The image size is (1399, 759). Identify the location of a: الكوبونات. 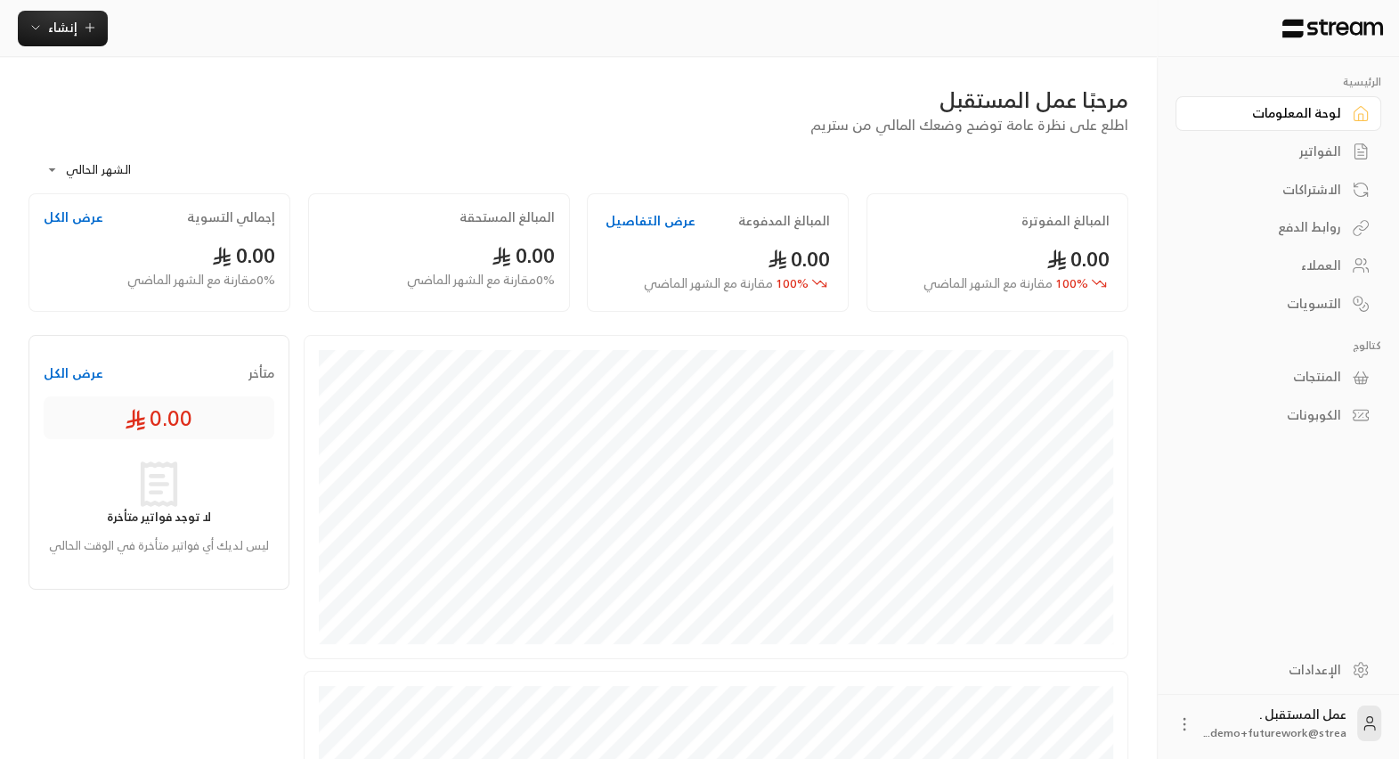
(1278, 415).